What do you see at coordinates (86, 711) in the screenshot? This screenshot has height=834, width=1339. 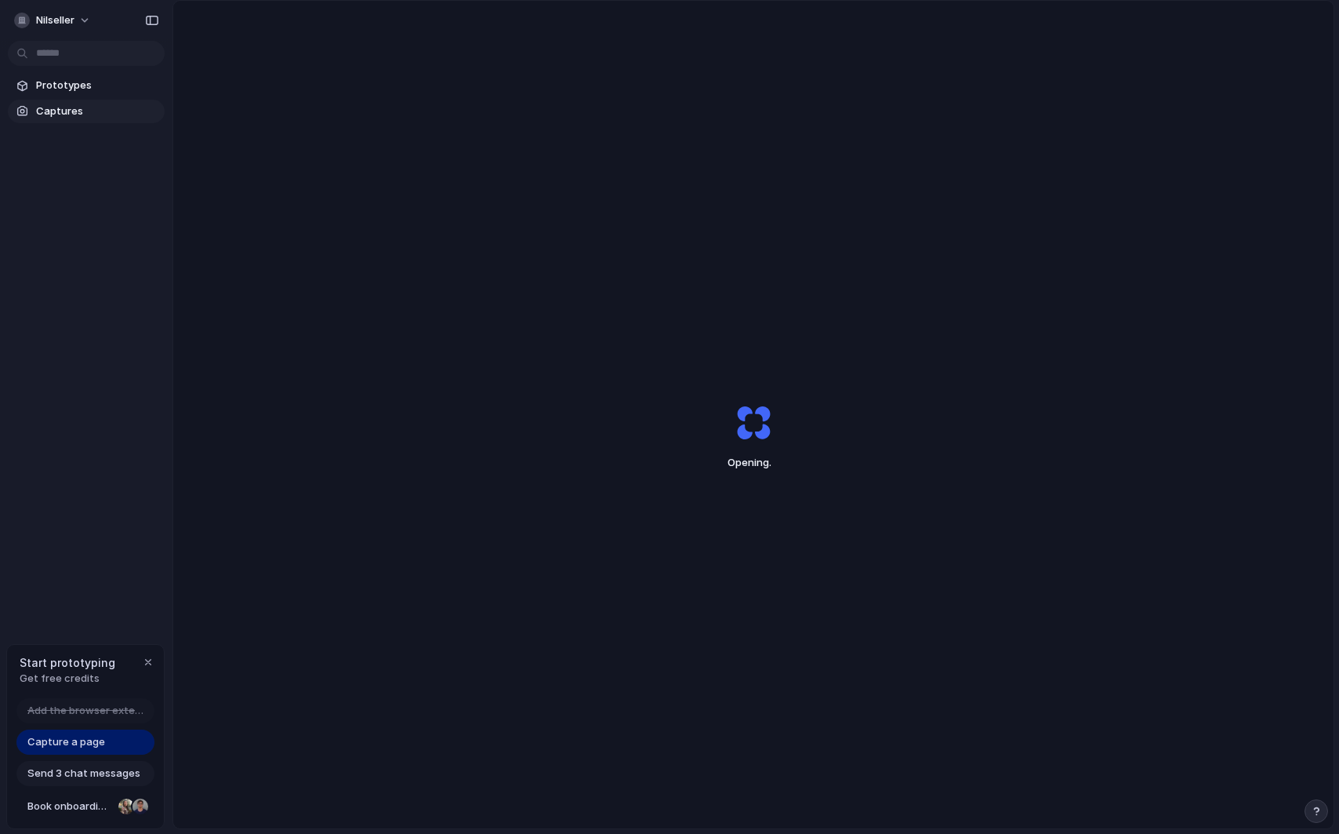 I see `span: Add the browser extension` at bounding box center [86, 711].